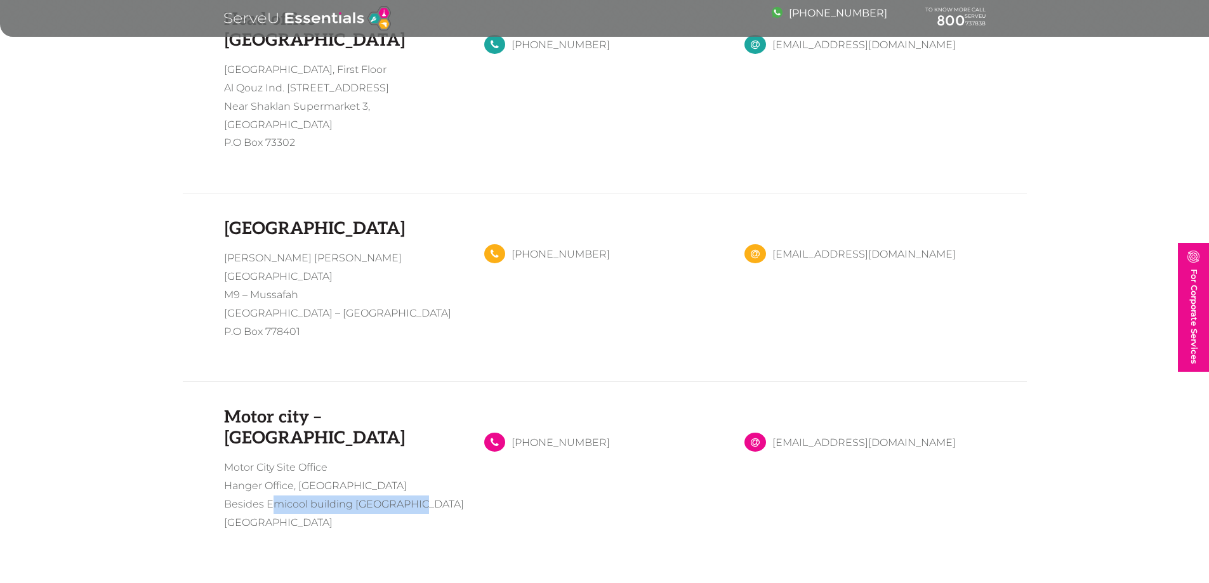  I want to click on span: 800, so click(951, 20).